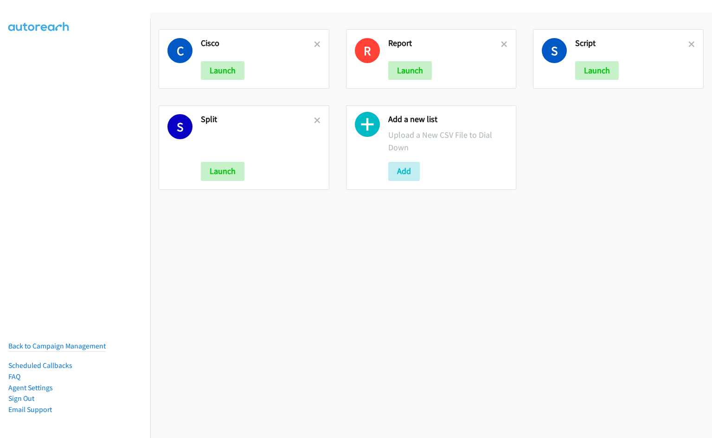 This screenshot has width=712, height=438. I want to click on h1: C, so click(180, 51).